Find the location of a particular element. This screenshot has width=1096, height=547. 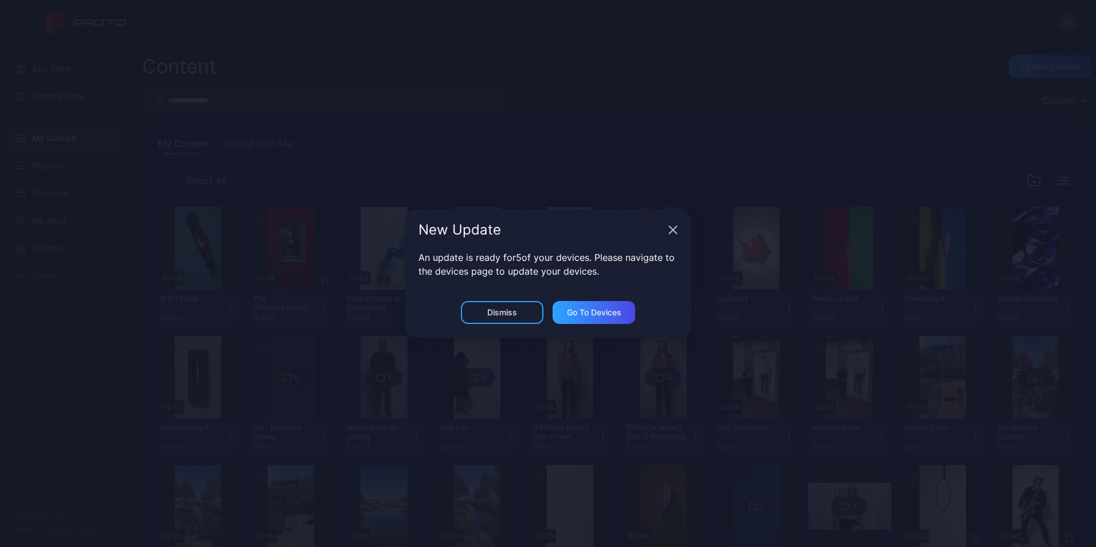

button: Dismiss is located at coordinates (502, 312).